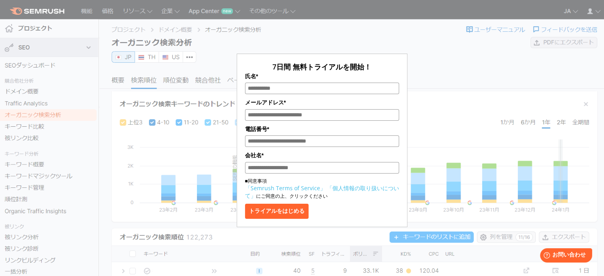 The image size is (604, 276). I want to click on button: トライアルをはじめる, so click(277, 211).